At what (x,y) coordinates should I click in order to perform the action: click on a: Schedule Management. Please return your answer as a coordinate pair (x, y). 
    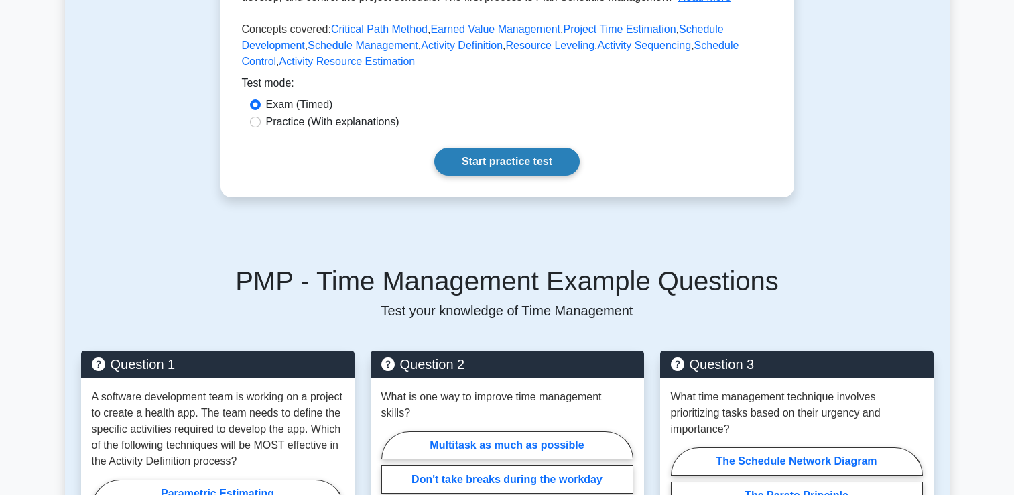
    Looking at the image, I should click on (363, 45).